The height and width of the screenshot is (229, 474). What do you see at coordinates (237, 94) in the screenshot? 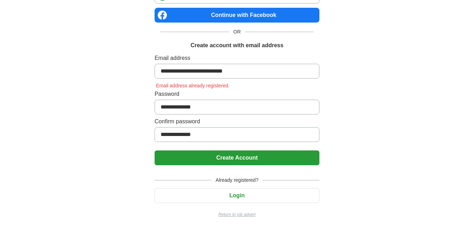
I see `label: Password` at bounding box center [237, 94].